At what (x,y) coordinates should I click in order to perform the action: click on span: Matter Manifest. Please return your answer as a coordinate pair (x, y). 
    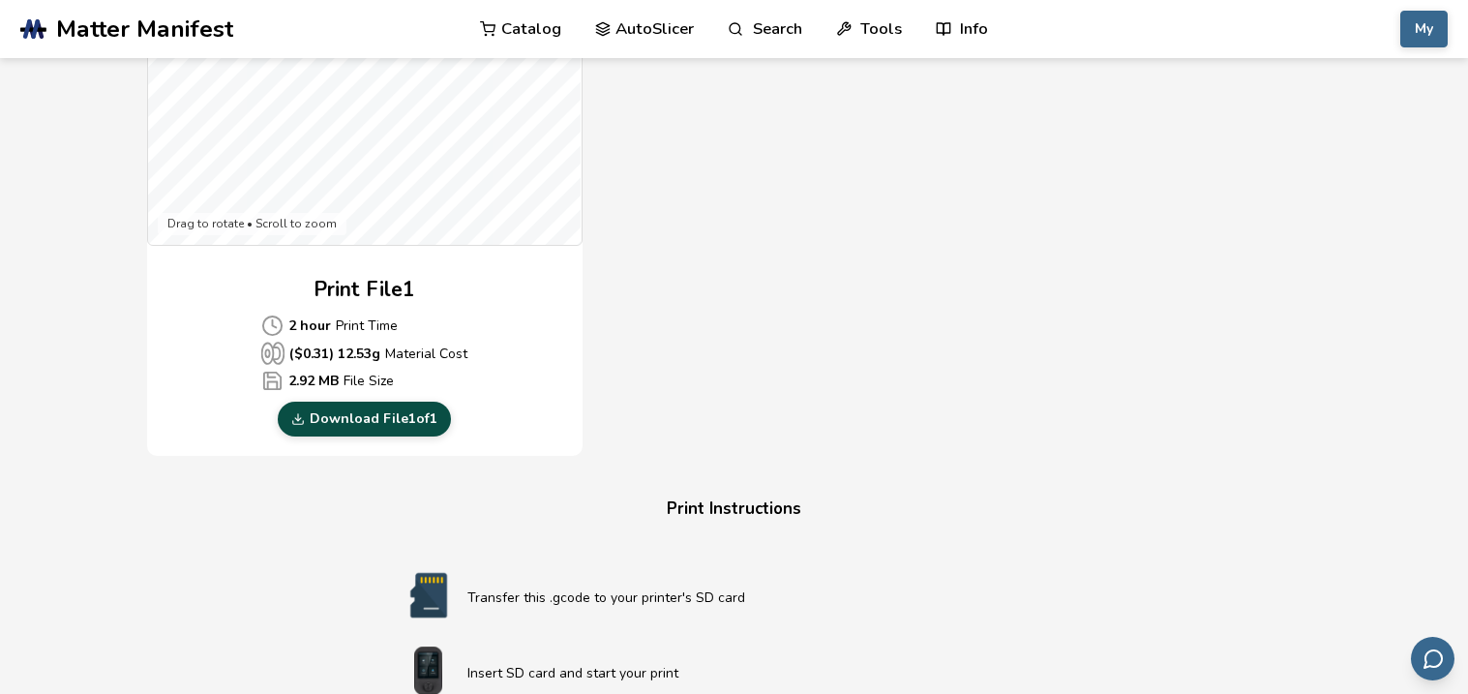
    Looking at the image, I should click on (144, 29).